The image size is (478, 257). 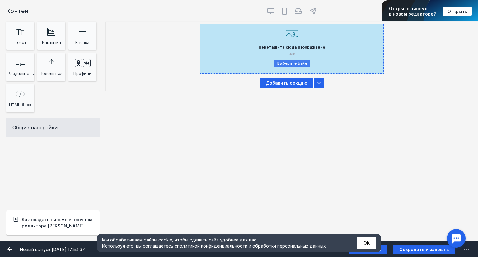 I want to click on div: Разделитель, so click(x=20, y=73).